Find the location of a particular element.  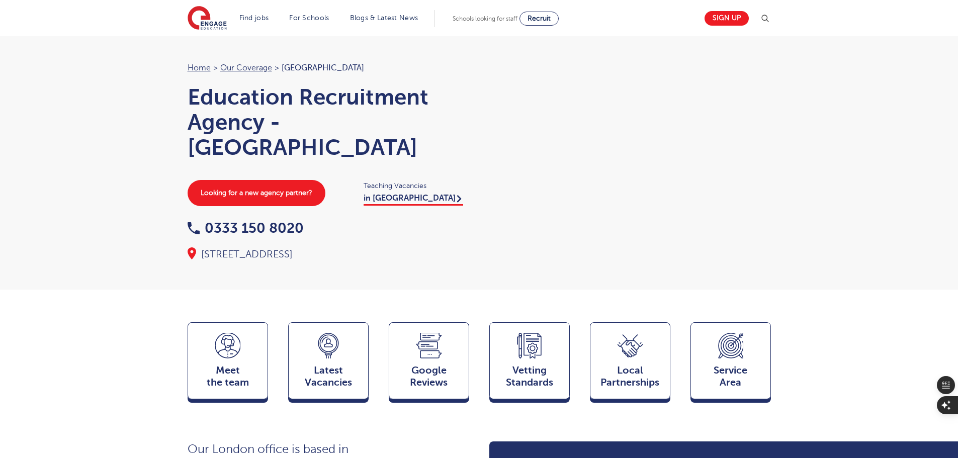

img: Engage Education is located at coordinates (207, 19).